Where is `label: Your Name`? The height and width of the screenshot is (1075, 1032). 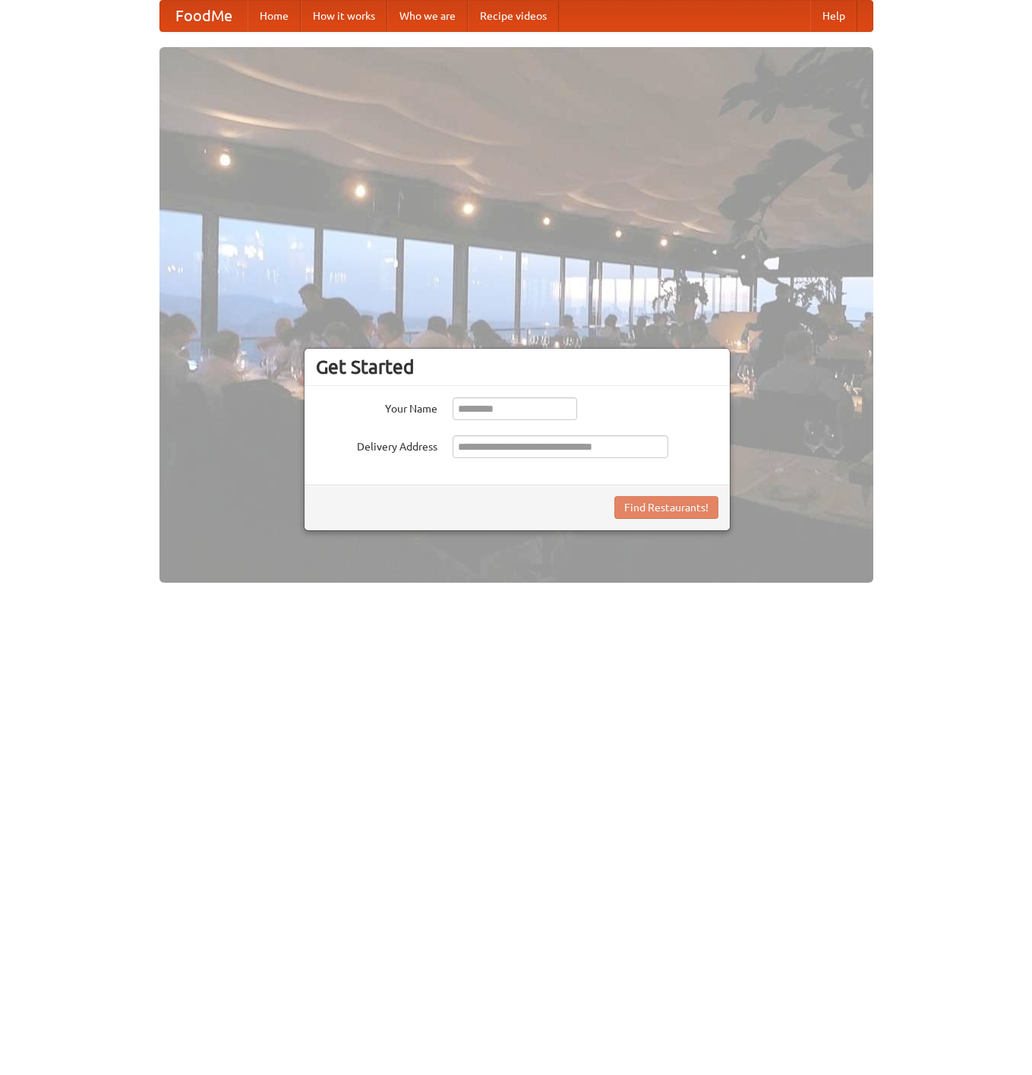
label: Your Name is located at coordinates (377, 406).